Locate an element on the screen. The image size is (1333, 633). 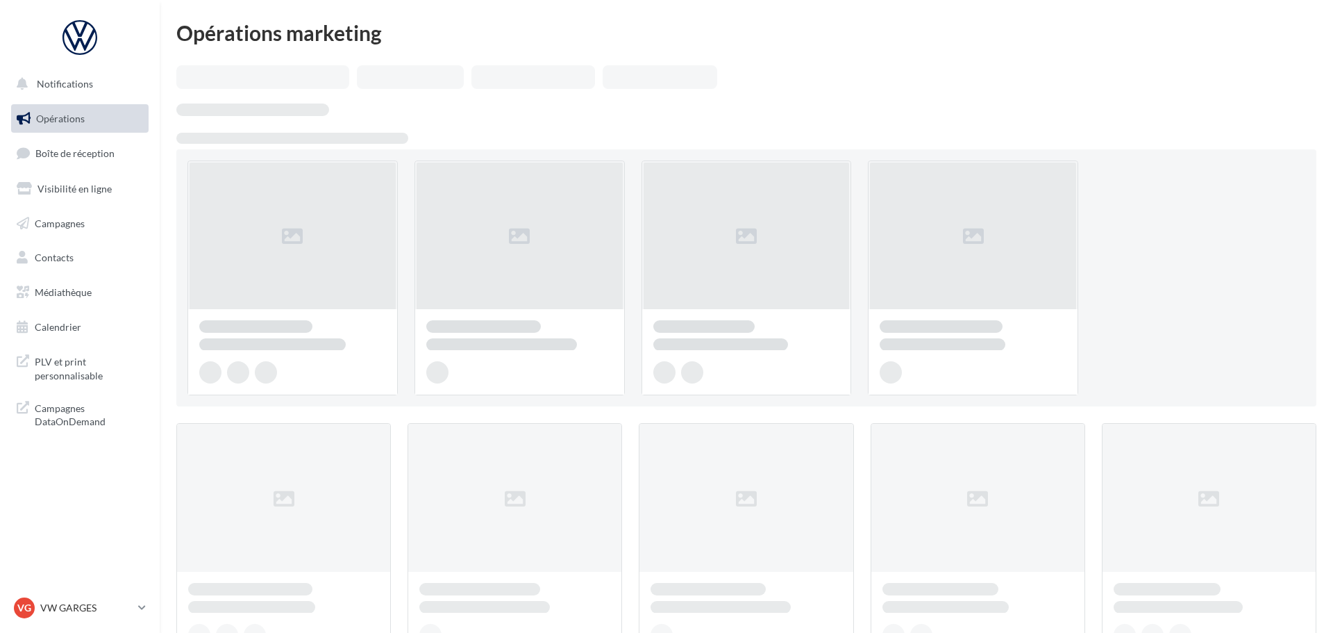
span: Médiathèque is located at coordinates (63, 292).